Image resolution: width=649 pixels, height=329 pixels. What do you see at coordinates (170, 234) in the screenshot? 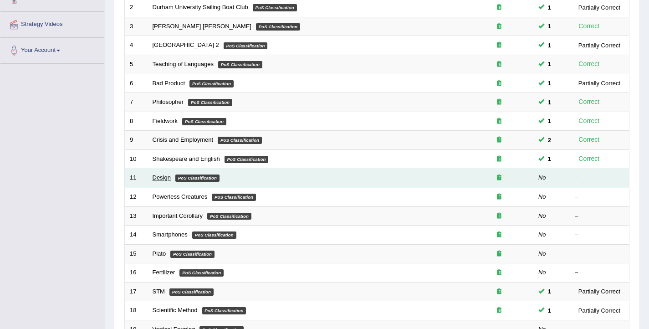
I see `a: Smartphones` at bounding box center [170, 234].